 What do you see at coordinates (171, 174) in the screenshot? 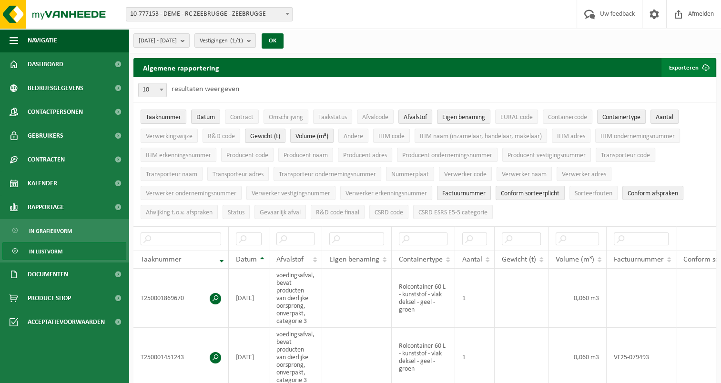
I see `button: Transporteur naamTransporteur naam: Activate to sort` at bounding box center [171, 174].